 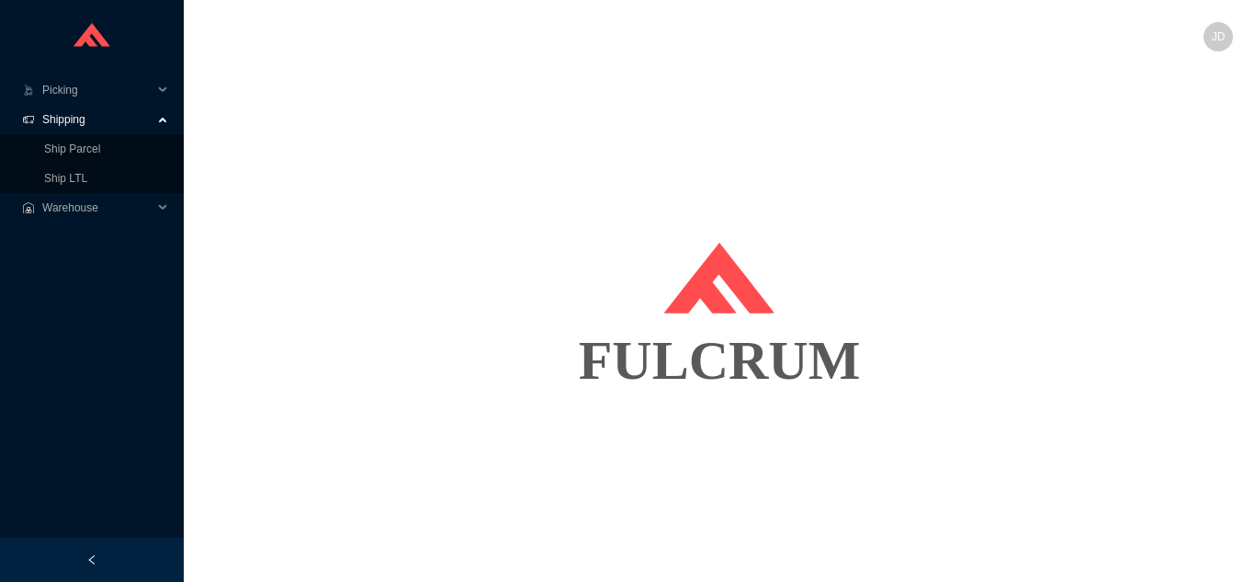 What do you see at coordinates (65, 178) in the screenshot?
I see `a: Ship LTL` at bounding box center [65, 178].